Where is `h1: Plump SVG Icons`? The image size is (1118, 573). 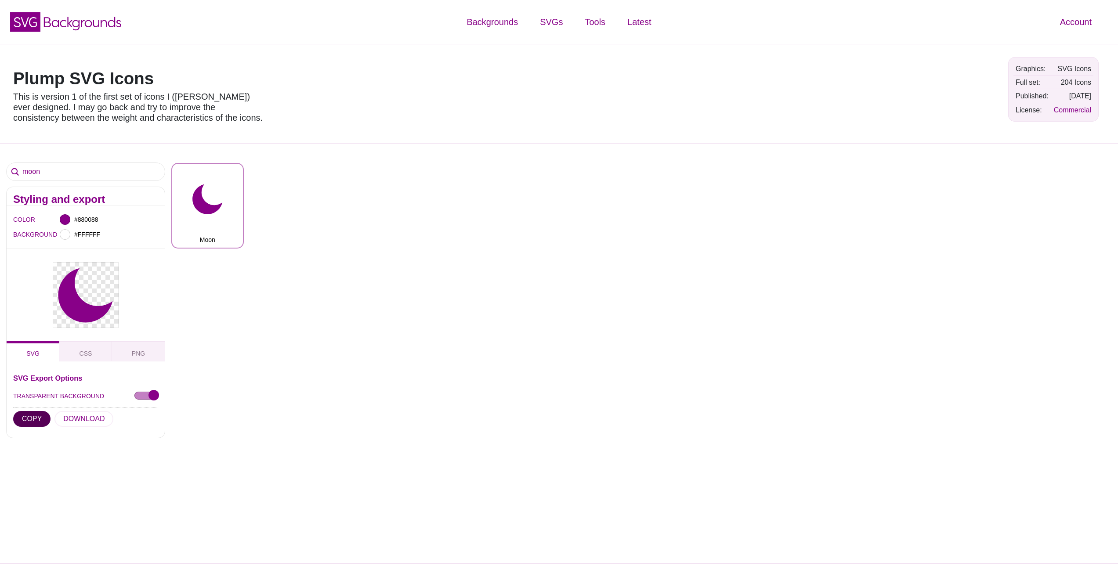
h1: Plump SVG Icons is located at coordinates (138, 79).